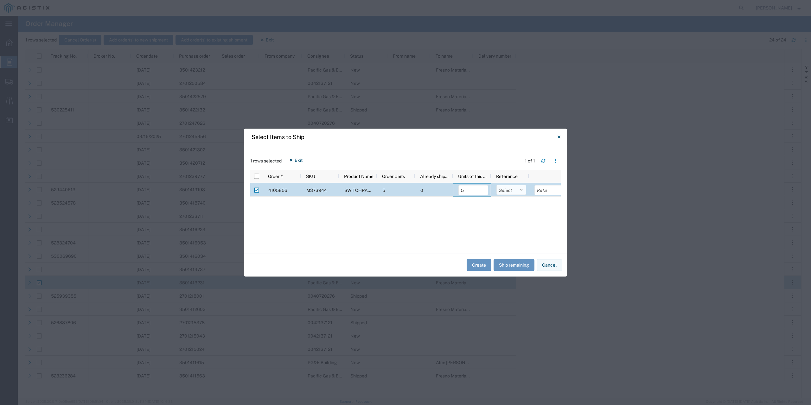 Image resolution: width=811 pixels, height=405 pixels. I want to click on button: Ship remaining, so click(514, 265).